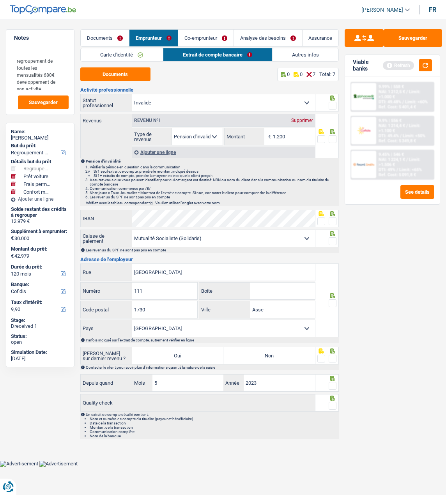 Image resolution: width=446 pixels, height=495 pixels. What do you see at coordinates (391, 154) in the screenshot?
I see `div: 9.45% | 546 €` at bounding box center [391, 154].